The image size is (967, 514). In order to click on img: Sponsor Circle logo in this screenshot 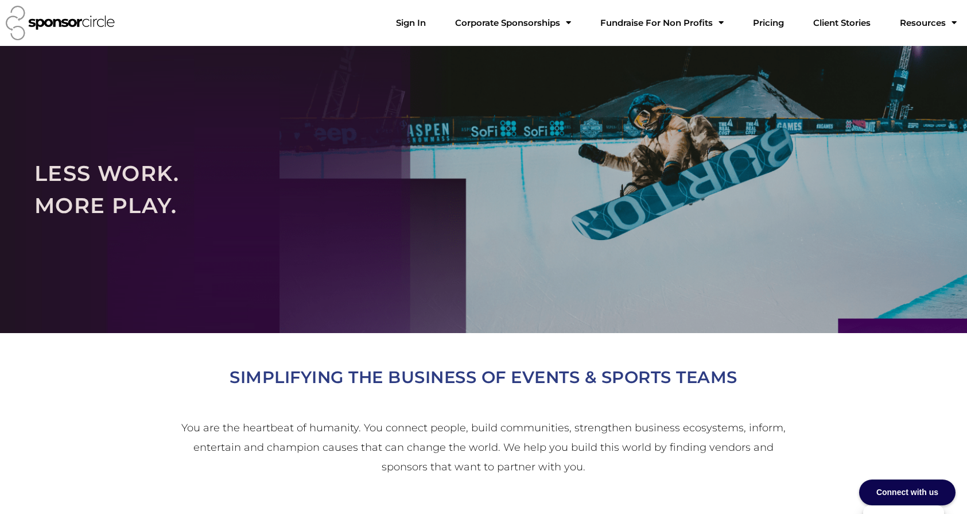, I will do `click(60, 23)`.